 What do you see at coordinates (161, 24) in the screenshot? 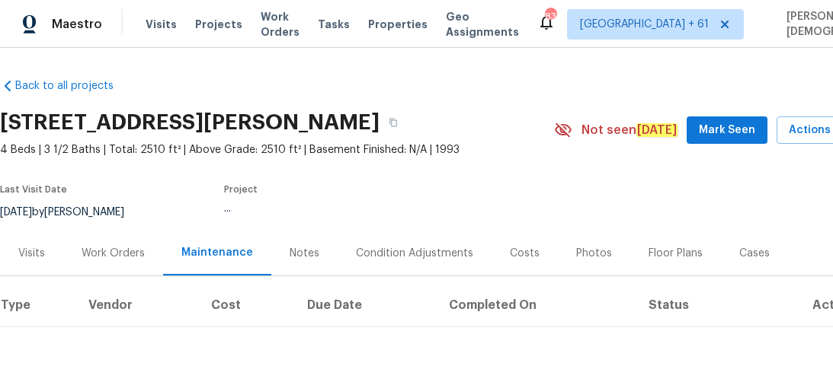
I see `span: Visits` at bounding box center [161, 24].